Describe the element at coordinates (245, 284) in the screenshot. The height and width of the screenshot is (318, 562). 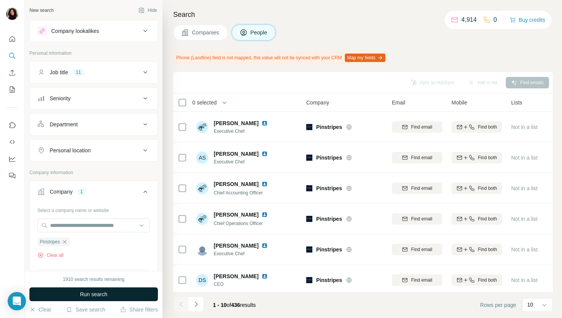
I see `span: CEO` at that location.